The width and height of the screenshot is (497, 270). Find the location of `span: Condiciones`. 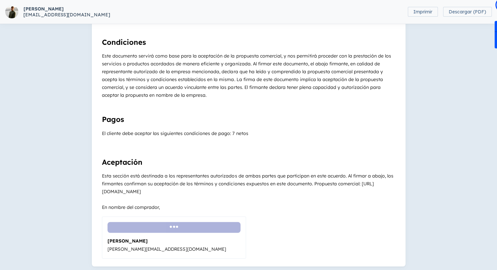

span: Condiciones is located at coordinates (124, 42).